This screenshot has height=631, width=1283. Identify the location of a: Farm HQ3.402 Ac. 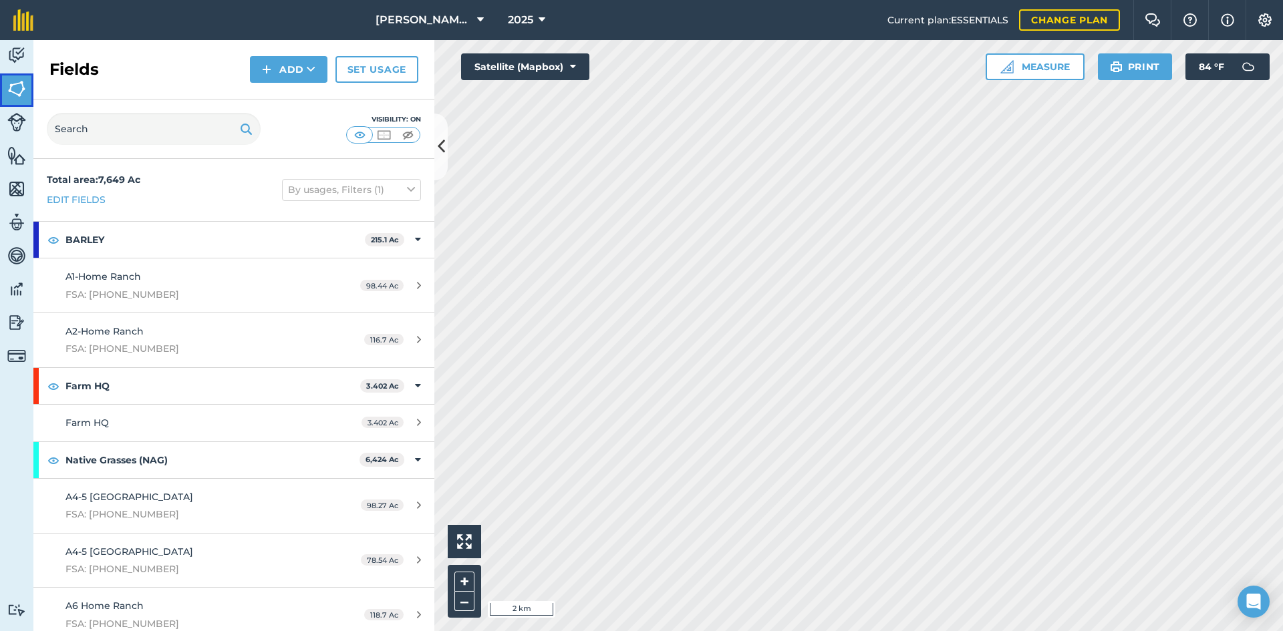
(234, 423).